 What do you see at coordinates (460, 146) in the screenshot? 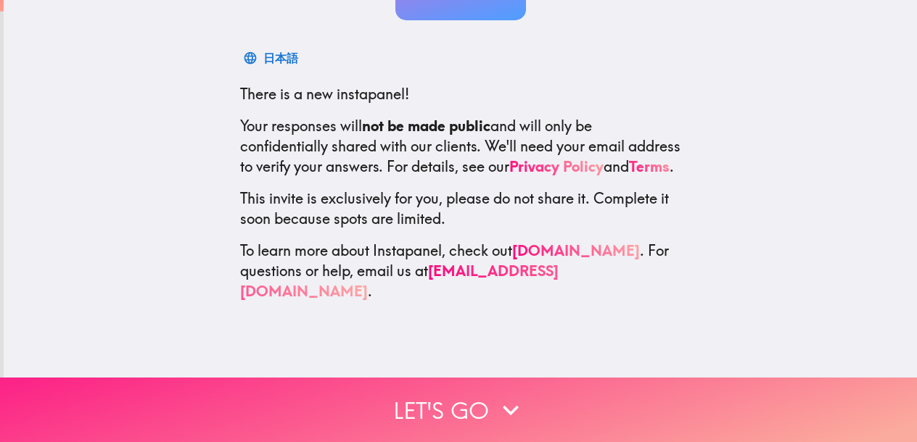
I see `p: Your responses will and will only be confidentially shared with our clients. We'll need your emai...` at bounding box center [460, 146].